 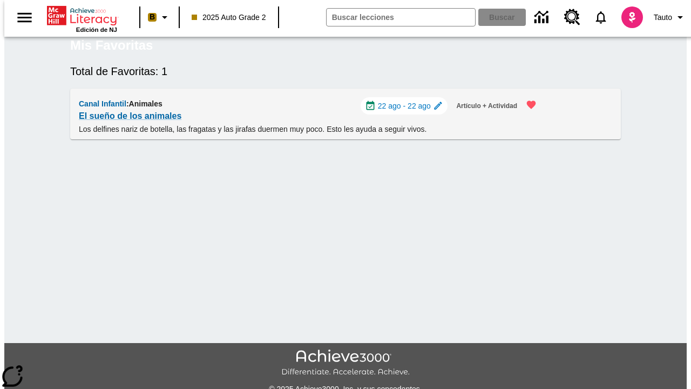 What do you see at coordinates (311, 129) in the screenshot?
I see `p: Los delfines nariz de botella, las fragatas y las jirafas duermen muy poco. Esto les ayuda a segu...` at bounding box center [311, 129].